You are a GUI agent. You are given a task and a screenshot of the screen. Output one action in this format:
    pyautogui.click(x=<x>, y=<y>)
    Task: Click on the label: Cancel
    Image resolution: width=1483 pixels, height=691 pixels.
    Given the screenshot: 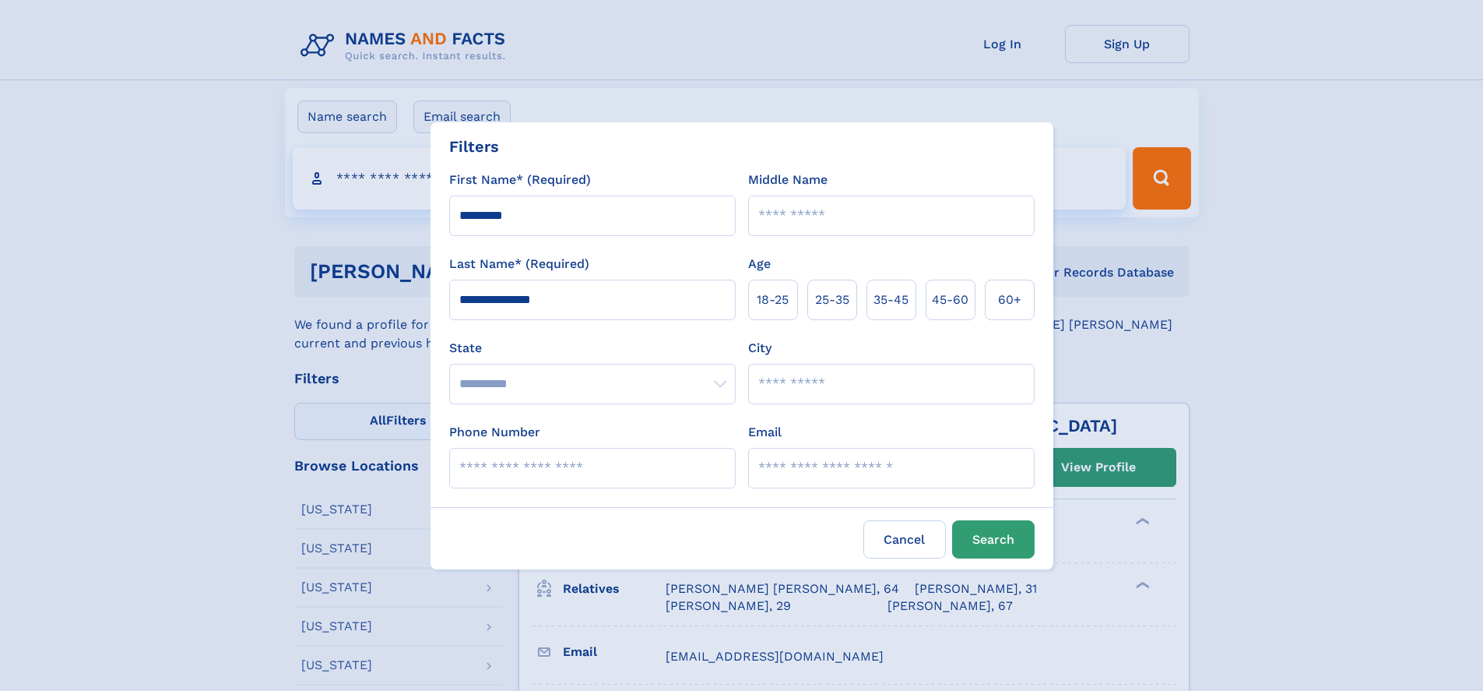 What is the action you would take?
    pyautogui.click(x=905, y=539)
    